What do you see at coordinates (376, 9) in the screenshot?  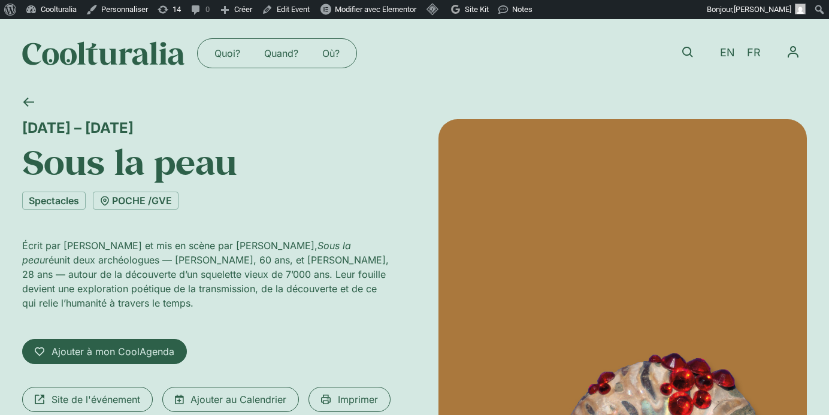 I see `span: Modifier avec Elementor` at bounding box center [376, 9].